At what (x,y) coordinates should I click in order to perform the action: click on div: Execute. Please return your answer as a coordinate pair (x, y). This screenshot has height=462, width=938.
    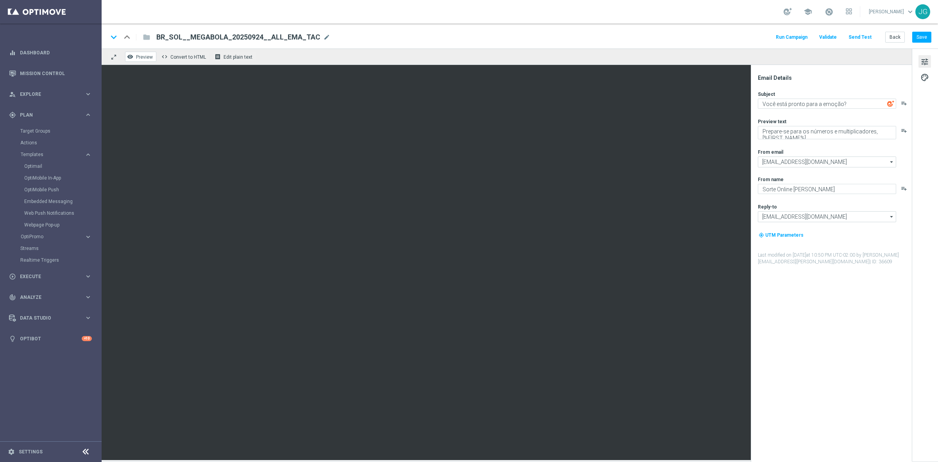
    Looking at the image, I should click on (47, 276).